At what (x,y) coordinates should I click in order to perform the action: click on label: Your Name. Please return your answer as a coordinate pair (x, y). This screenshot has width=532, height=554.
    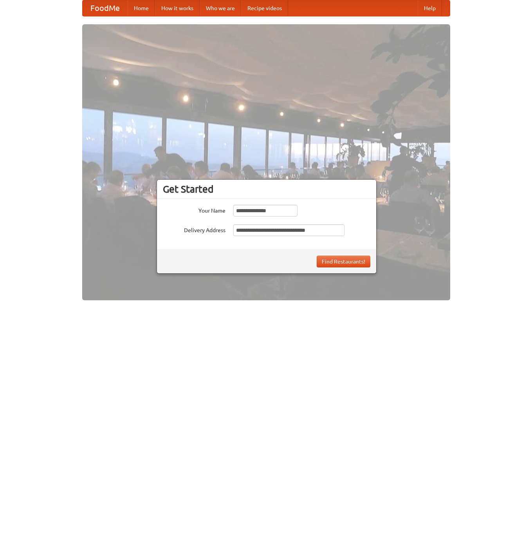
    Looking at the image, I should click on (194, 209).